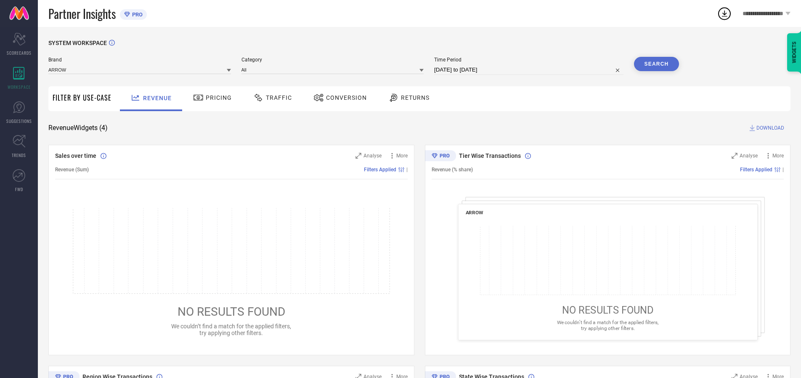 The image size is (801, 378). I want to click on span: Brand, so click(140, 60).